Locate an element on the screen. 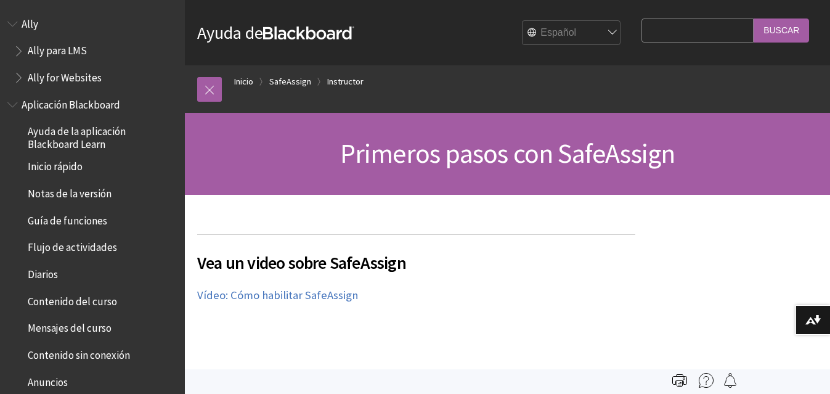 This screenshot has height=394, width=830. span: Guía de funciones is located at coordinates (67, 218).